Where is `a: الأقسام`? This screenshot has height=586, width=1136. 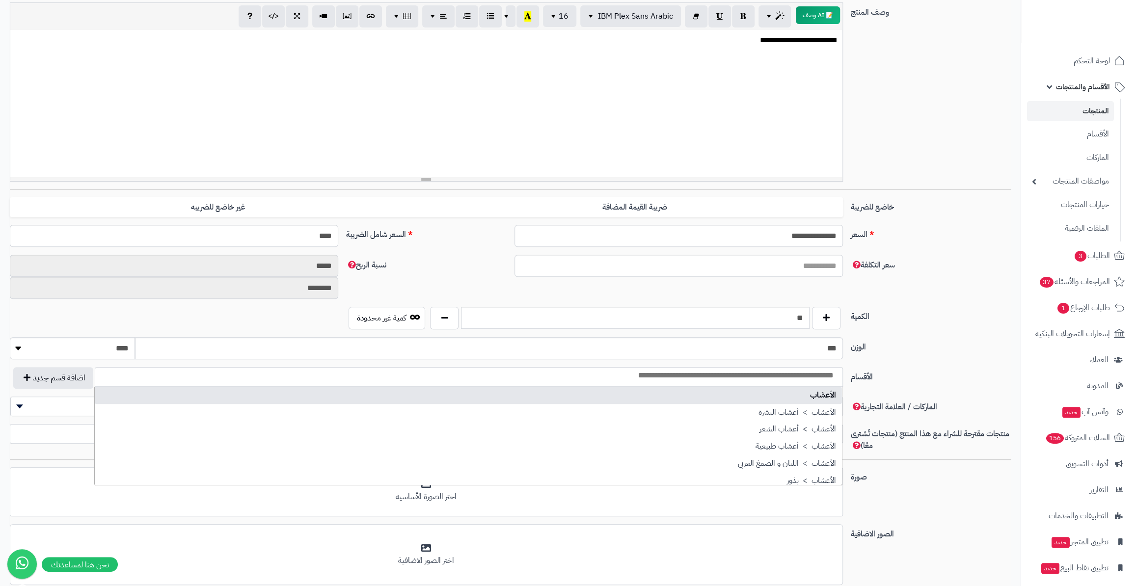 a: الأقسام is located at coordinates (1070, 134).